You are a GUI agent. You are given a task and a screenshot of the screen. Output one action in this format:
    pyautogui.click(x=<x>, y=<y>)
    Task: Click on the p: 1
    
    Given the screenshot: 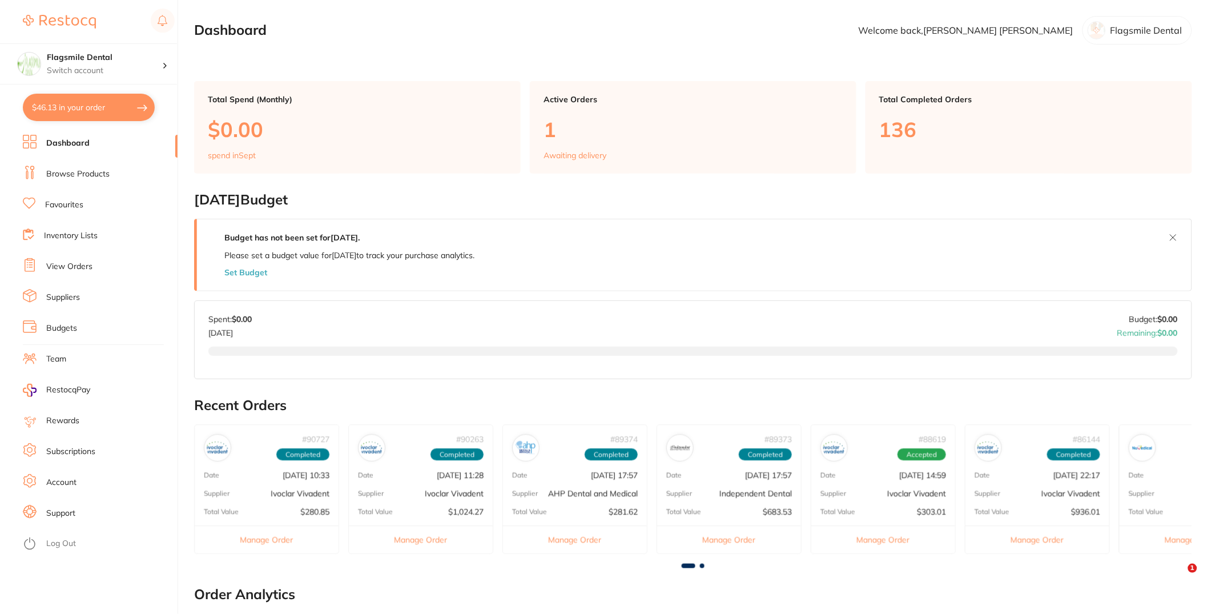 What is the action you would take?
    pyautogui.click(x=693, y=129)
    